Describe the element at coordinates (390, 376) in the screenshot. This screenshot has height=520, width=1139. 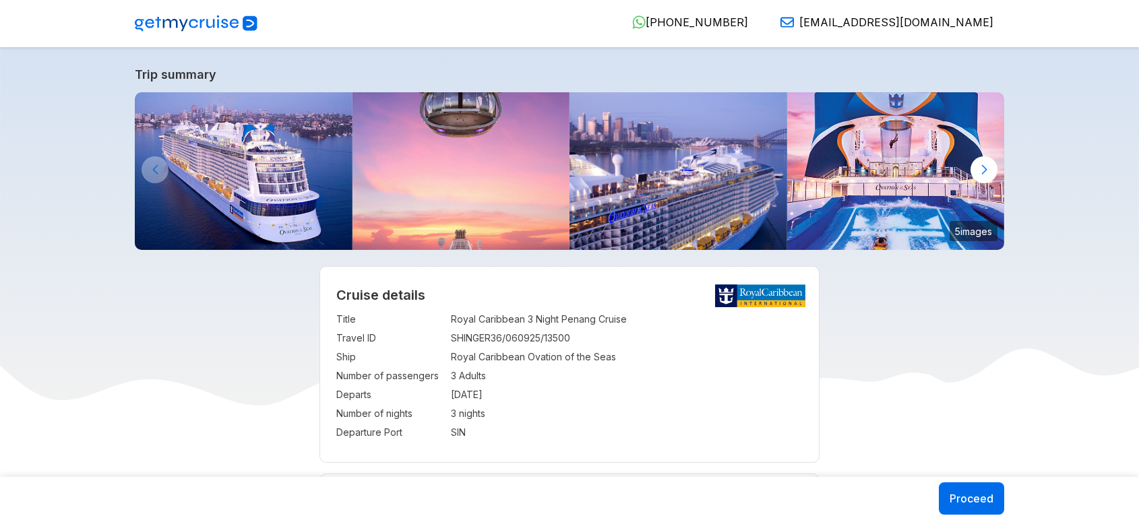
I see `td: Number of passengers` at that location.